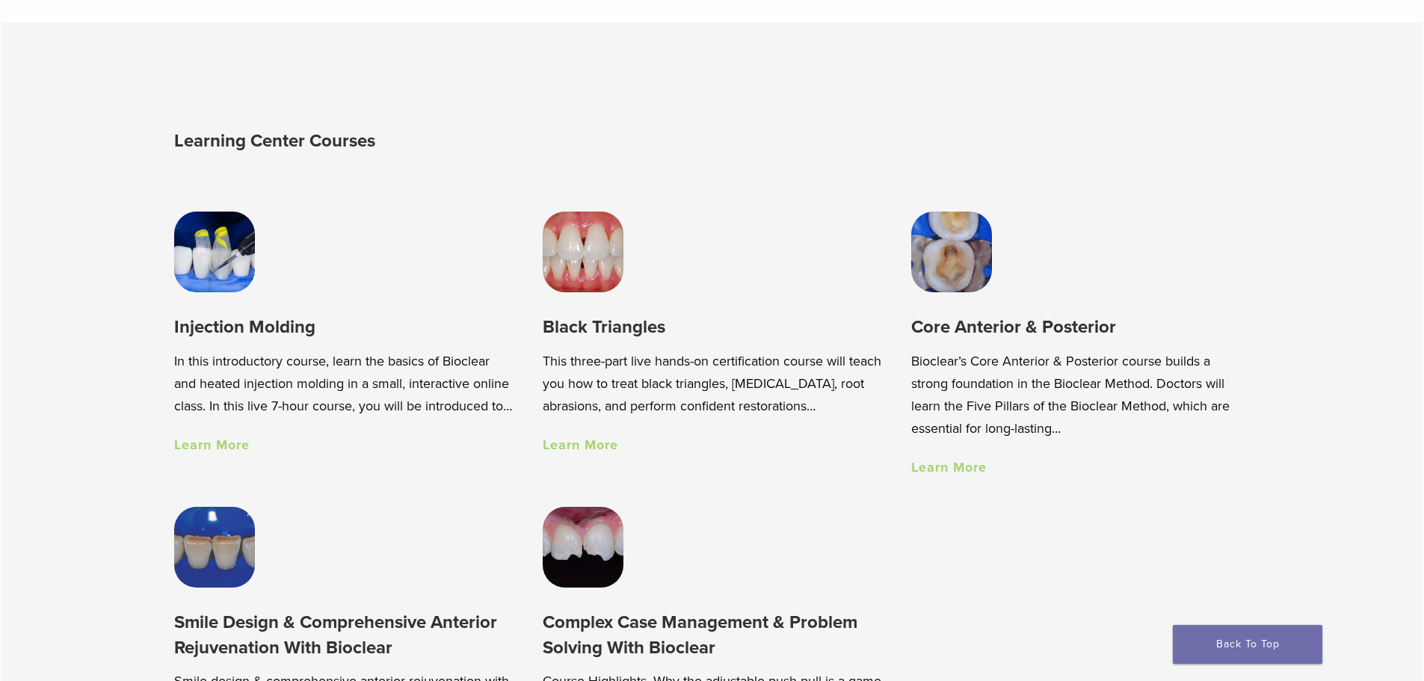 This screenshot has height=681, width=1424. I want to click on p: In this introductory course, learn the basics of Bioclear and heated injection molding in a small..., so click(343, 383).